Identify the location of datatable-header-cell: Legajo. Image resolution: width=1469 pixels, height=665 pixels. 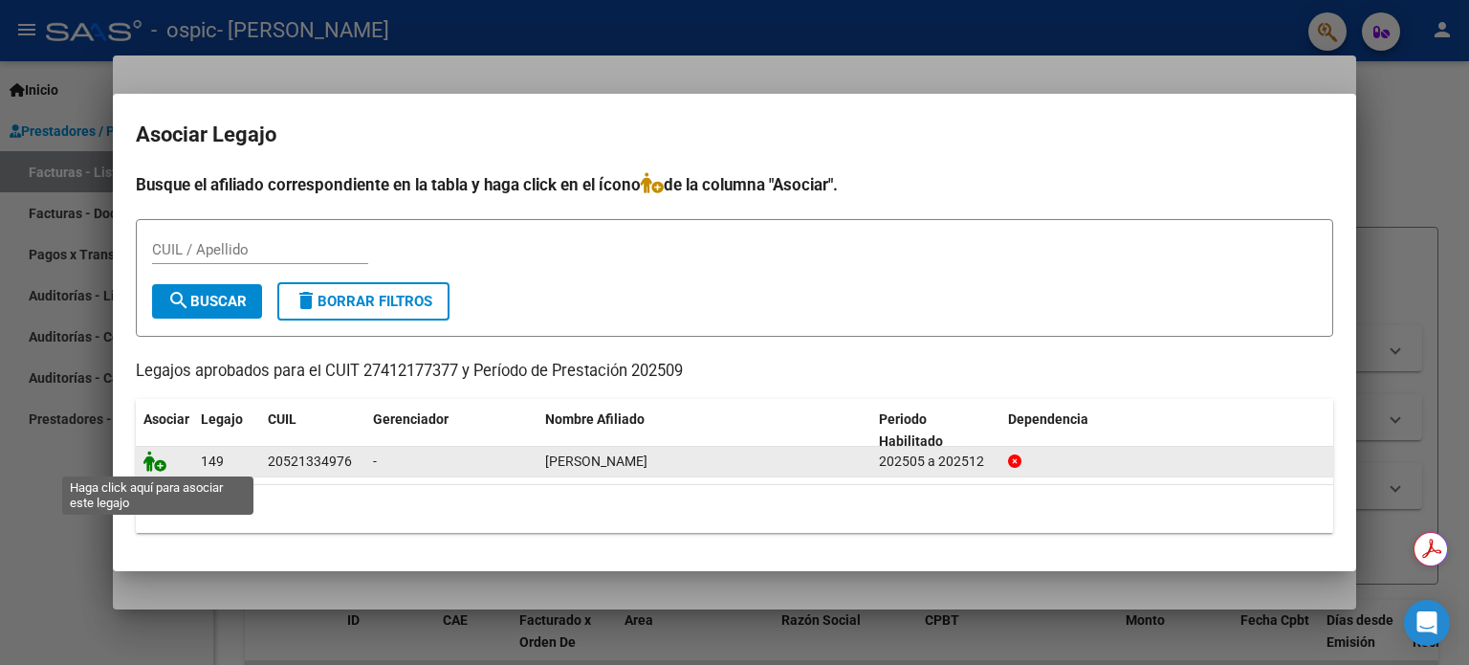
(227, 430).